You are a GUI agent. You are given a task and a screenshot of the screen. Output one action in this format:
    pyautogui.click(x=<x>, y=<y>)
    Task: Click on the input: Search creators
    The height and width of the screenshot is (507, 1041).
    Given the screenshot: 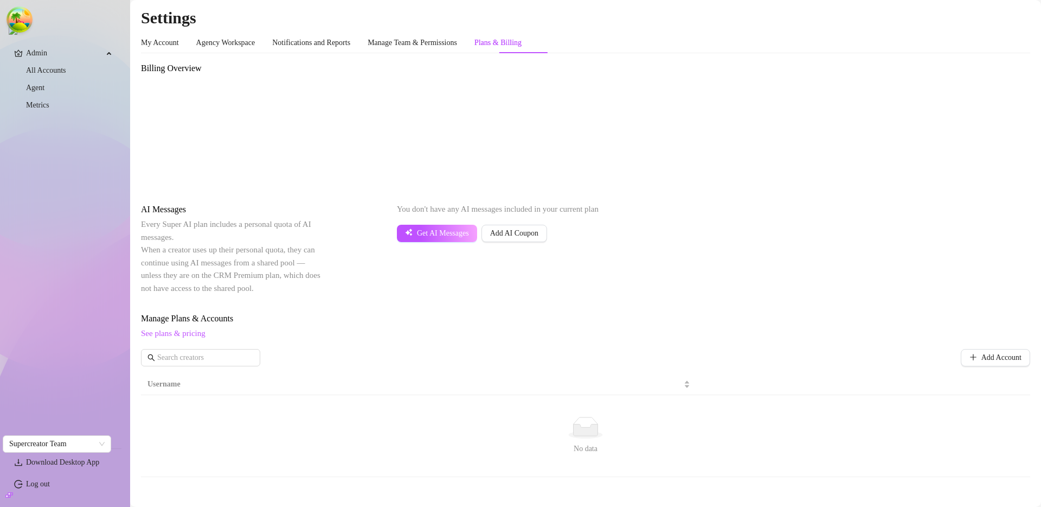 What is the action you would take?
    pyautogui.click(x=201, y=357)
    